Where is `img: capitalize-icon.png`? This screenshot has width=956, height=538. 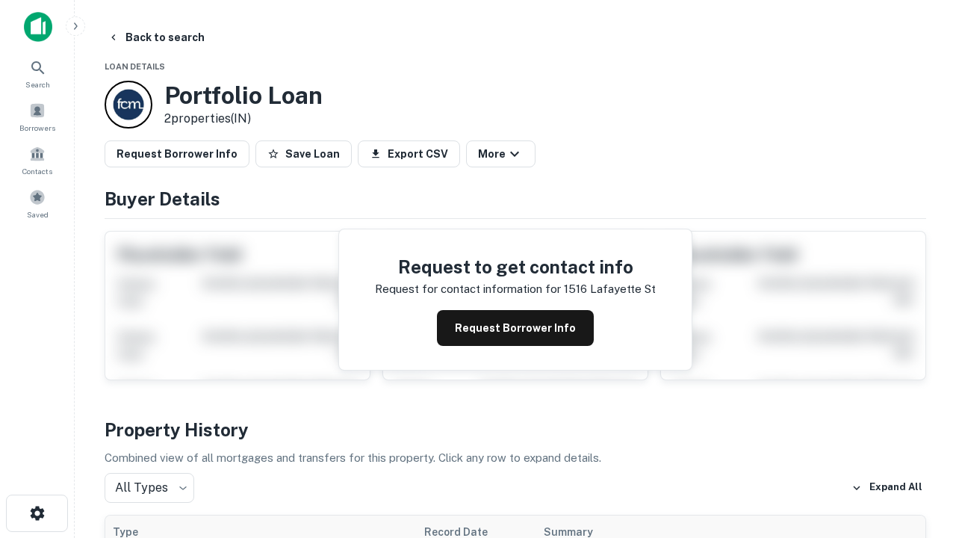
img: capitalize-icon.png is located at coordinates (38, 27).